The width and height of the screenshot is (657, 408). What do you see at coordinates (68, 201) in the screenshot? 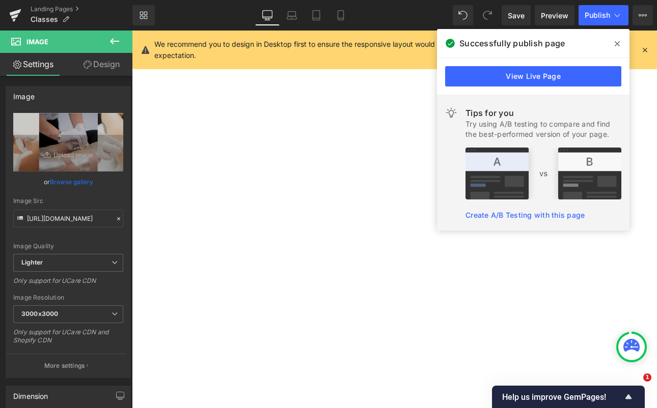
I see `div: Image Src` at bounding box center [68, 201].